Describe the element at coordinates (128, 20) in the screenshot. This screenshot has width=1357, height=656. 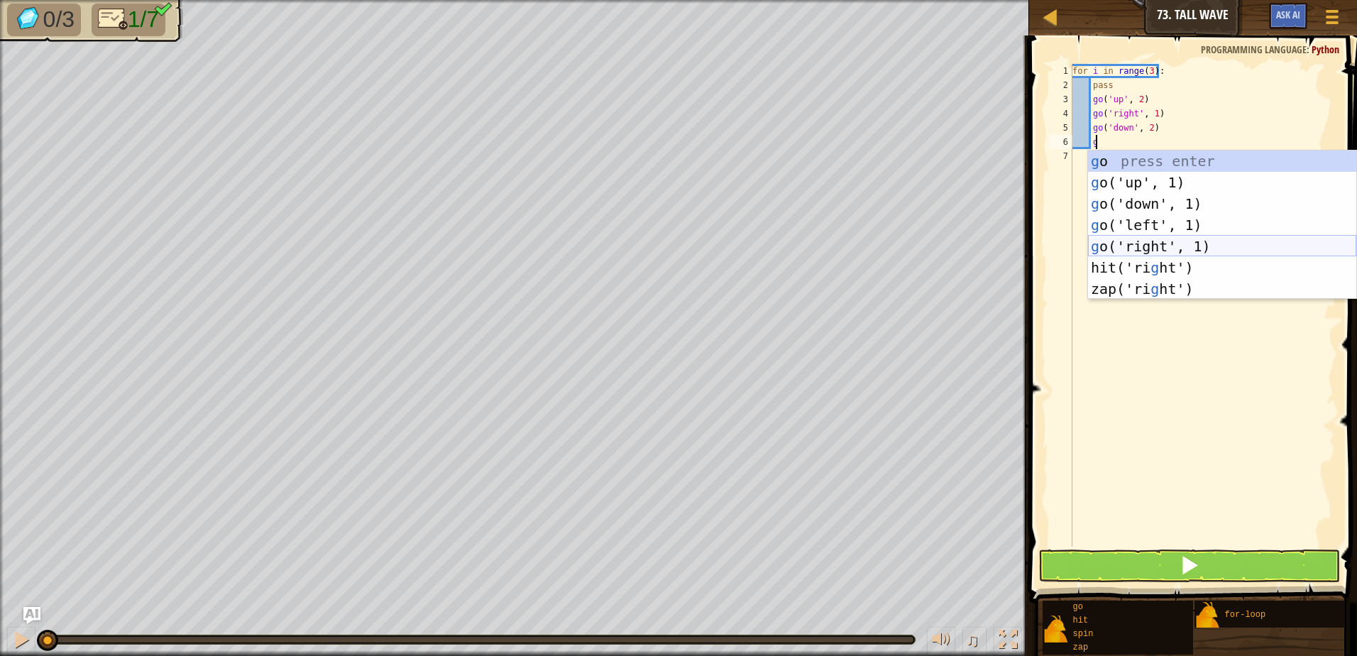
I see `li: Only 4 lines of code` at that location.